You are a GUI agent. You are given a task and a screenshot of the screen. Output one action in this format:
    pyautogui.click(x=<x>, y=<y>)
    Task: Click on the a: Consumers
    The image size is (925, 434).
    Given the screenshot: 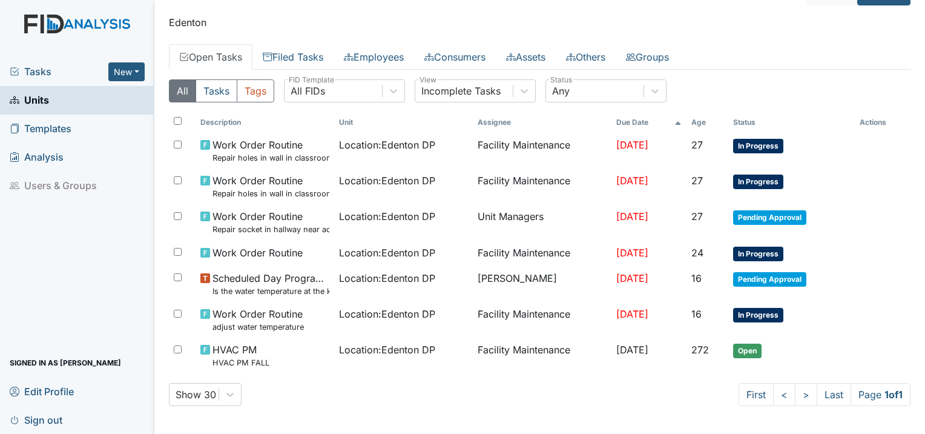 What is the action you would take?
    pyautogui.click(x=455, y=57)
    